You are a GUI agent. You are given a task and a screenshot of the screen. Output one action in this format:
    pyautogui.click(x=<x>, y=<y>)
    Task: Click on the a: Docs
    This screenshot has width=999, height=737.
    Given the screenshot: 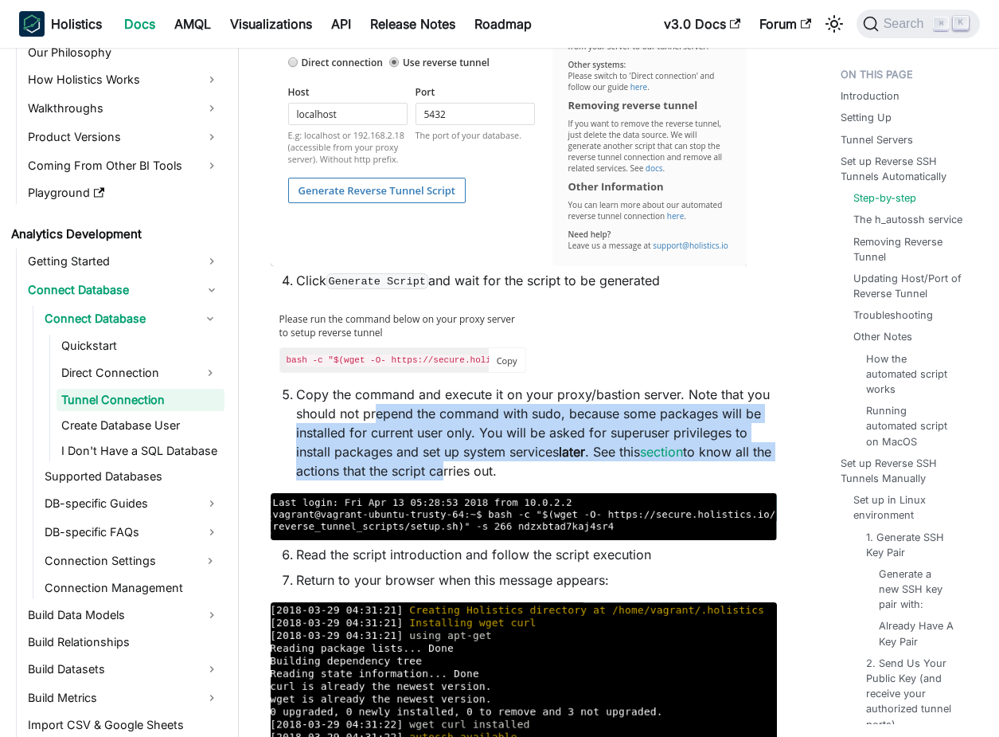 What is the action you would take?
    pyautogui.click(x=139, y=24)
    